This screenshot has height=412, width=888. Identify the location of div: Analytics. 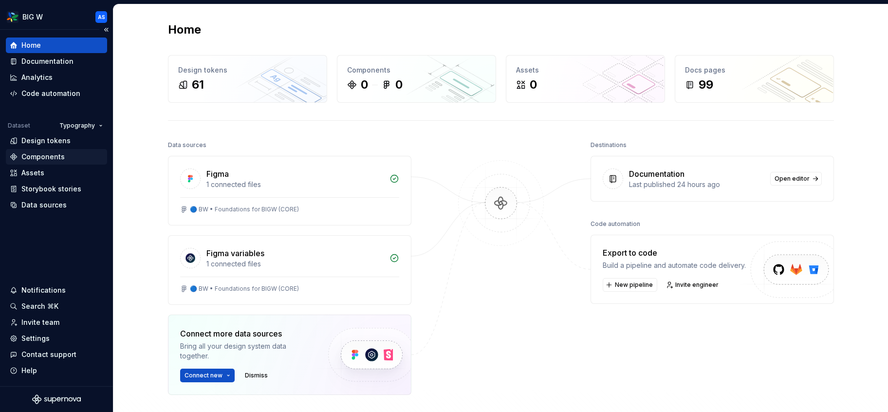
(37, 77).